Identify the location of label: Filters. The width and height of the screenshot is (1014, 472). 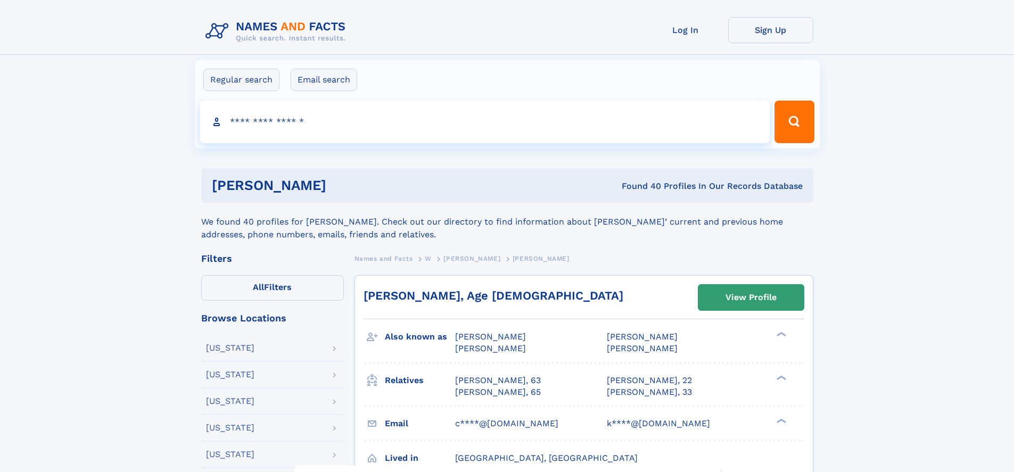
(272, 288).